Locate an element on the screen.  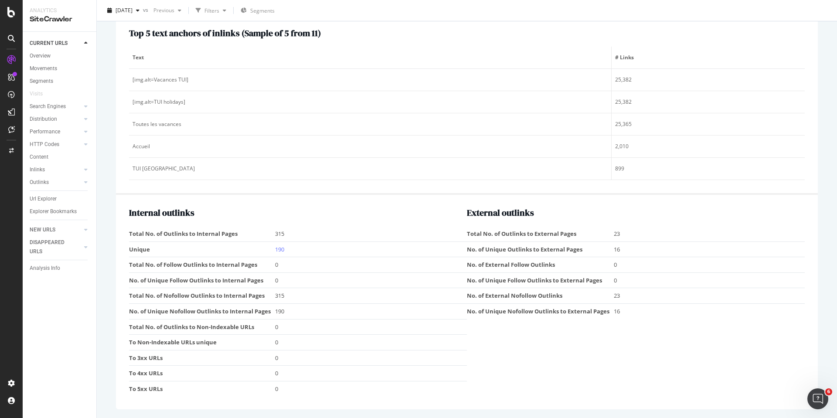
td: Total No. of Outlinks to External Pages is located at coordinates (540, 234).